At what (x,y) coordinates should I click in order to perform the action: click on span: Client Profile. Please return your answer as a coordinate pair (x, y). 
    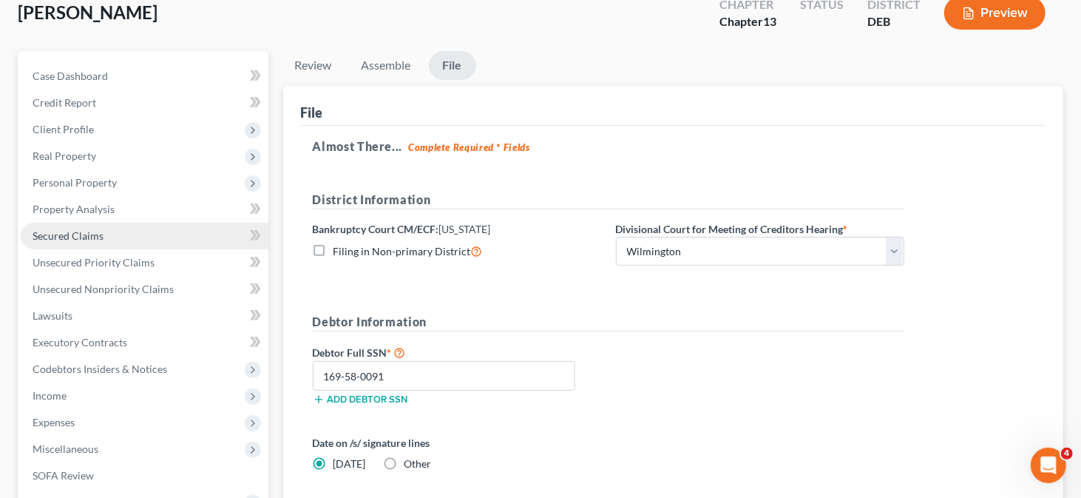
    Looking at the image, I should click on (63, 129).